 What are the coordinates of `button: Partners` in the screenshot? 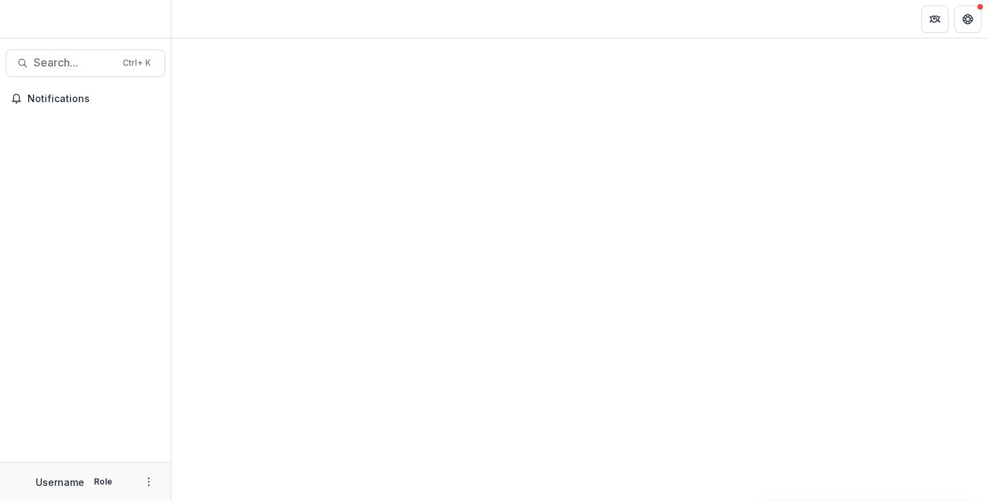 It's located at (935, 19).